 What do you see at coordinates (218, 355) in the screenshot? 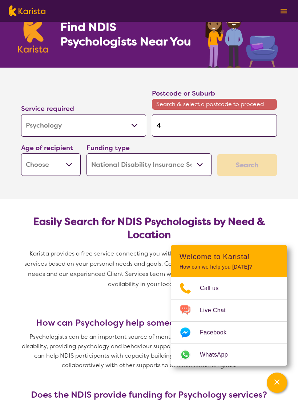
I see `span: WhatsApp` at bounding box center [218, 355].